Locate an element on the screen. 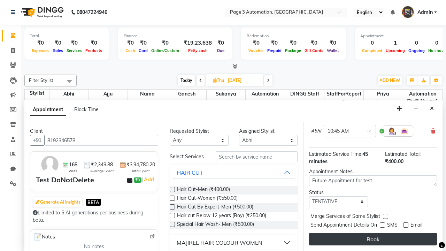  span: Due is located at coordinates (221, 51).